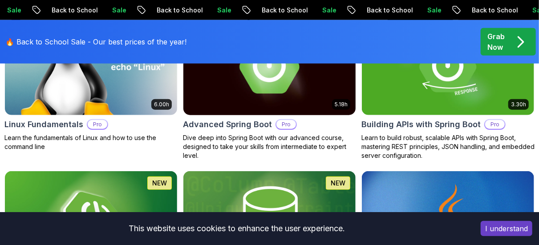 This screenshot has height=245, width=539. I want to click on img: Linux Fundamentals card, so click(91, 67).